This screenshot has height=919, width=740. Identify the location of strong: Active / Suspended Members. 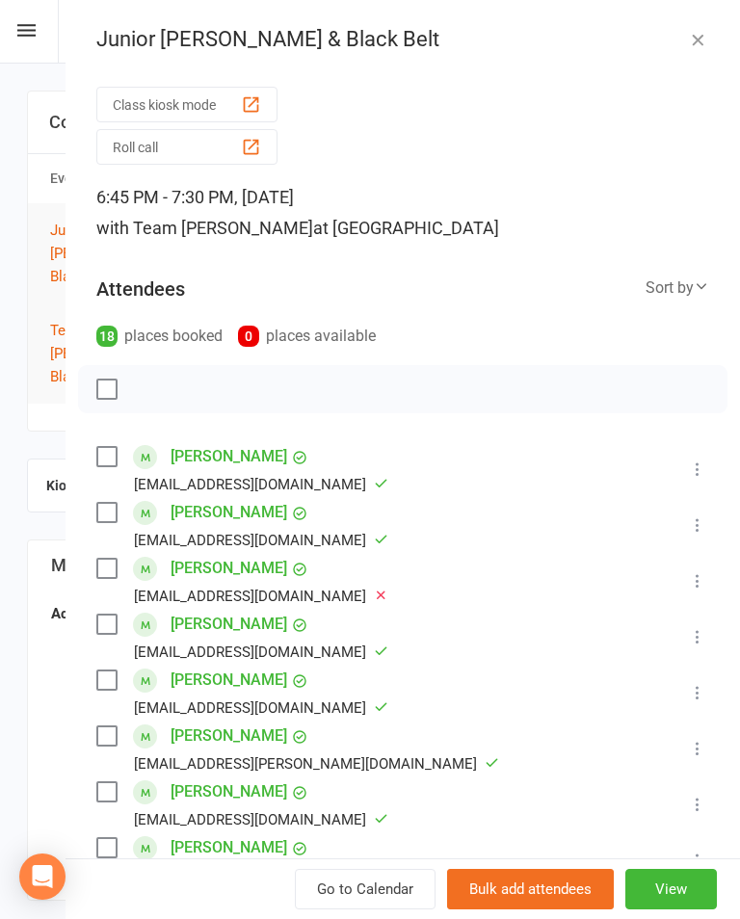
(146, 614).